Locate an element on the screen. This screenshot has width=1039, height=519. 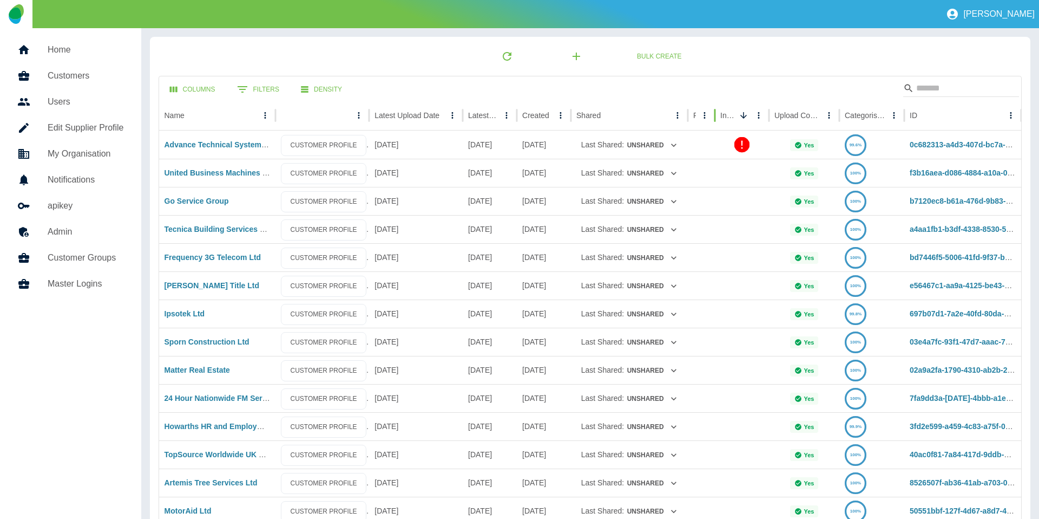
a: Users is located at coordinates (70, 102).